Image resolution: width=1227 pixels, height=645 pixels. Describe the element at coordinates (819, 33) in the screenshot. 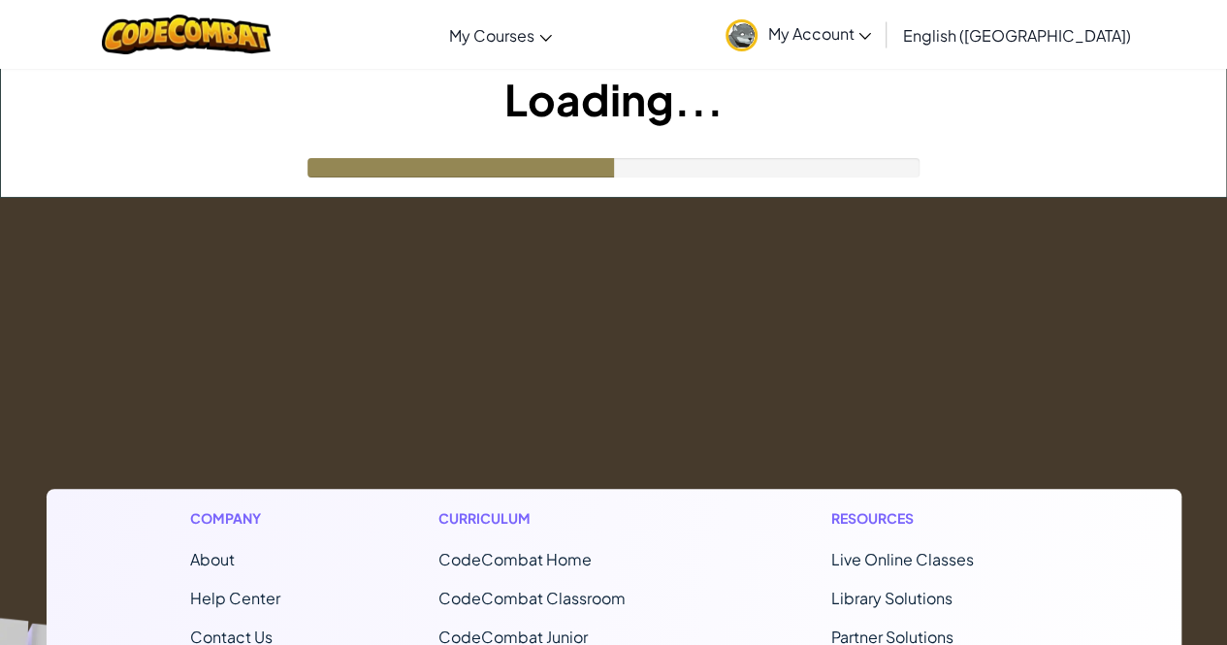

I see `span: My Account` at that location.